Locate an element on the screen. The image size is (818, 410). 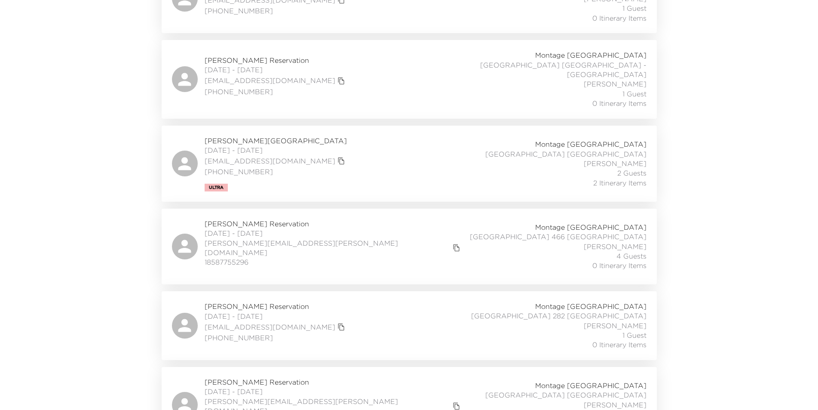
span: Ultra is located at coordinates (216, 188).